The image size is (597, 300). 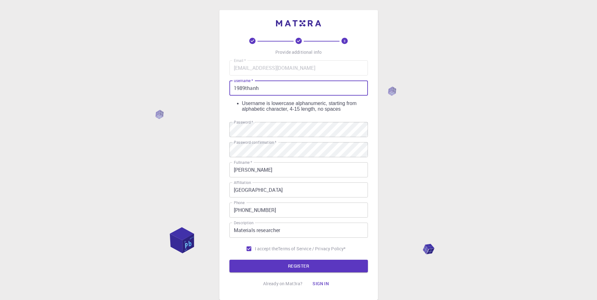 I want to click on p: Provide additional info, so click(x=299, y=52).